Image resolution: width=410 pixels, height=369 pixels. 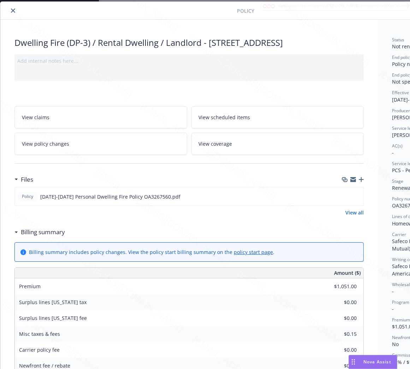 I want to click on div: Files, so click(x=24, y=180).